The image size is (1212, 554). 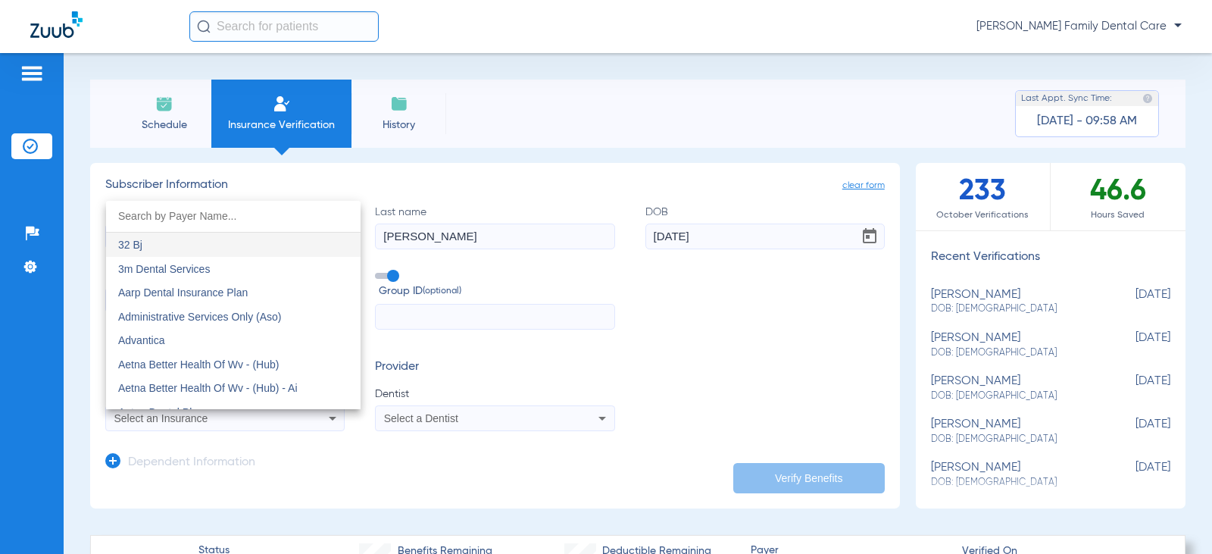 What do you see at coordinates (183, 292) in the screenshot?
I see `span: Aarp Dental Insurance Plan` at bounding box center [183, 292].